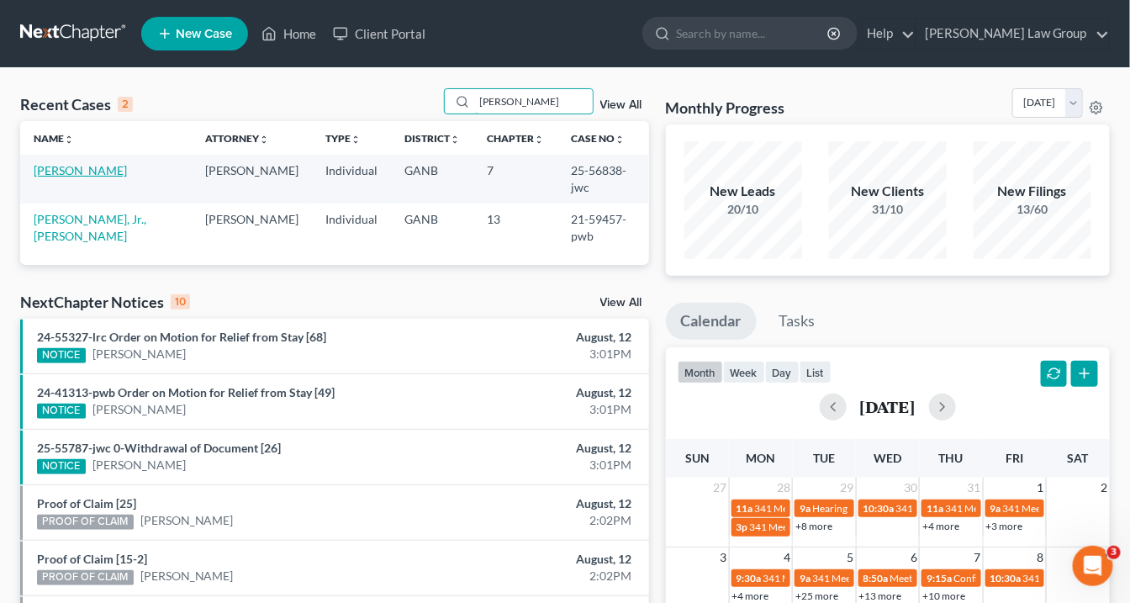  Describe the element at coordinates (125, 104) in the screenshot. I see `div: 2` at that location.